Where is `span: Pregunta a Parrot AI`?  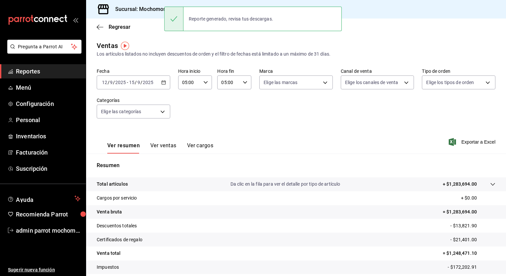 span: Pregunta a Parrot AI is located at coordinates (44, 47).